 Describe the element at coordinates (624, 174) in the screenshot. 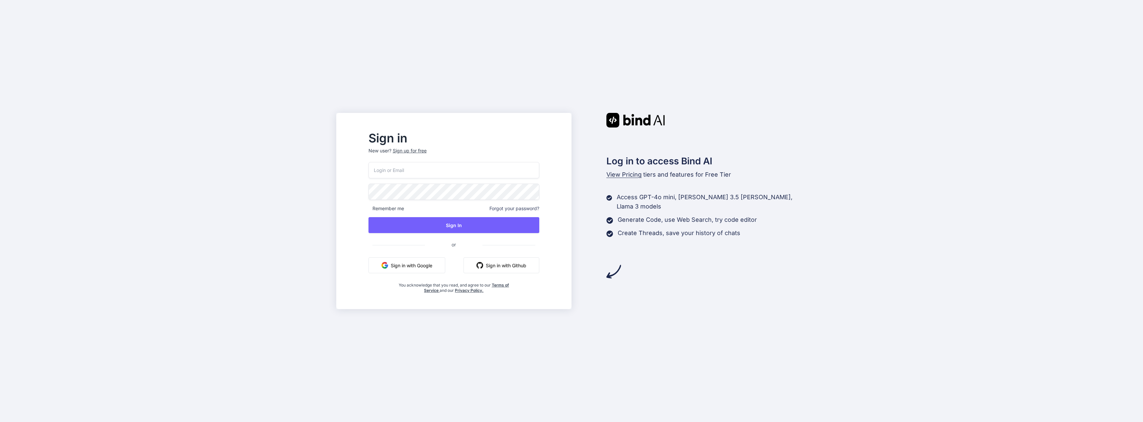

I see `span: View Pricing` at that location.